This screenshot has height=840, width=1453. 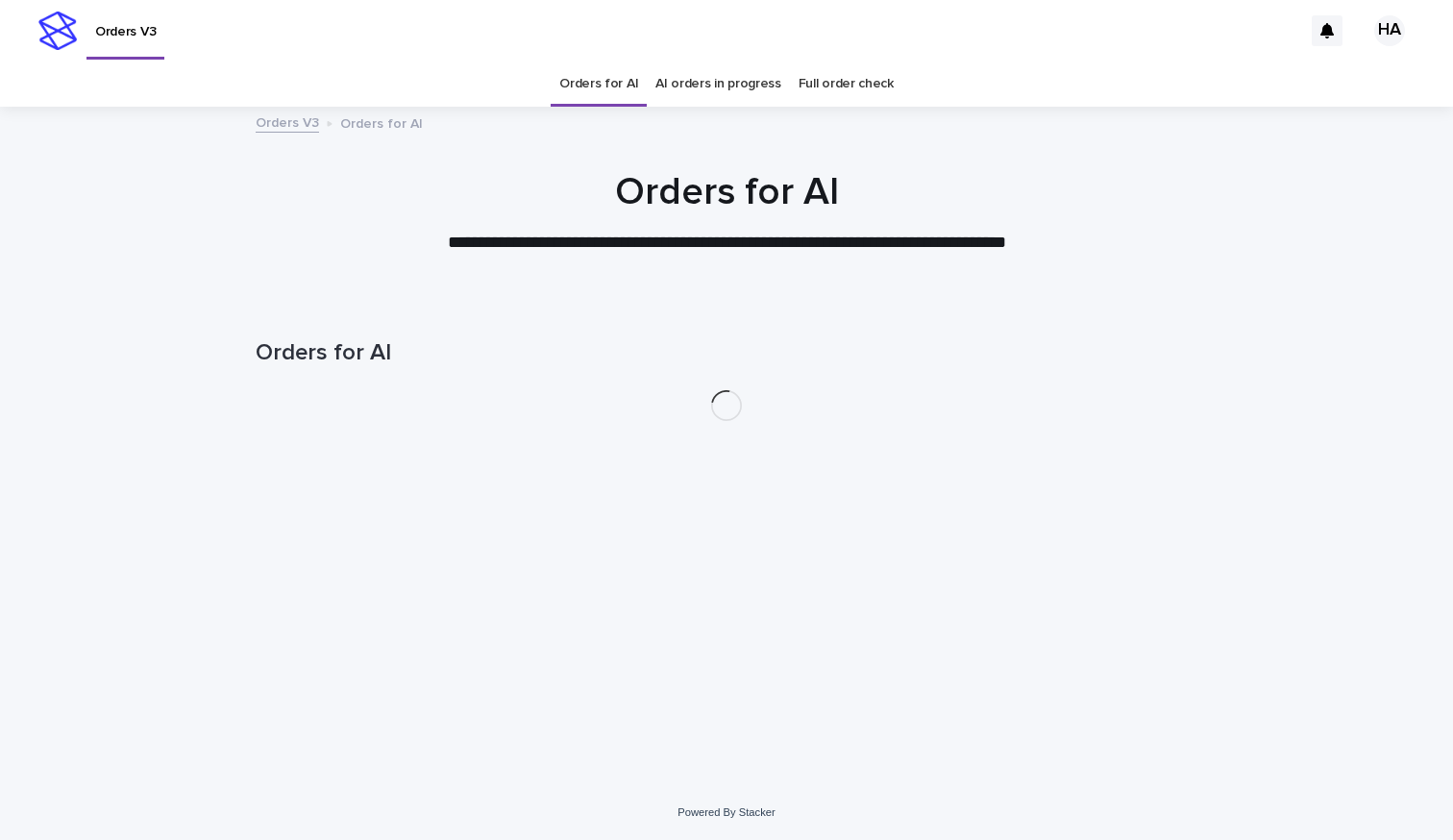 I want to click on a: AI orders in progress, so click(x=718, y=84).